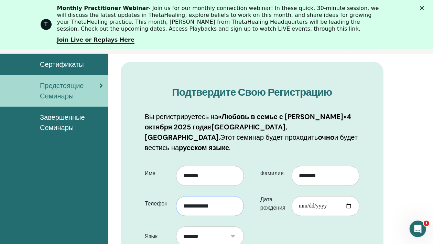  I want to click on ya-tr-span: Предстоящие Семинары, so click(62, 91).